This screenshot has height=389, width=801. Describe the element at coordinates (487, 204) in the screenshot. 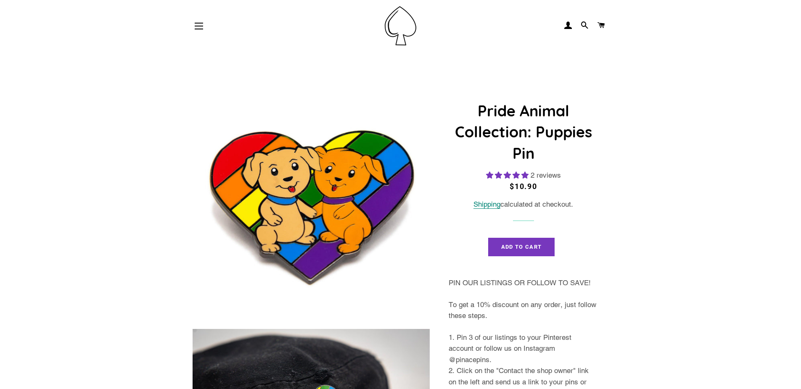

I see `a: Shipping` at that location.